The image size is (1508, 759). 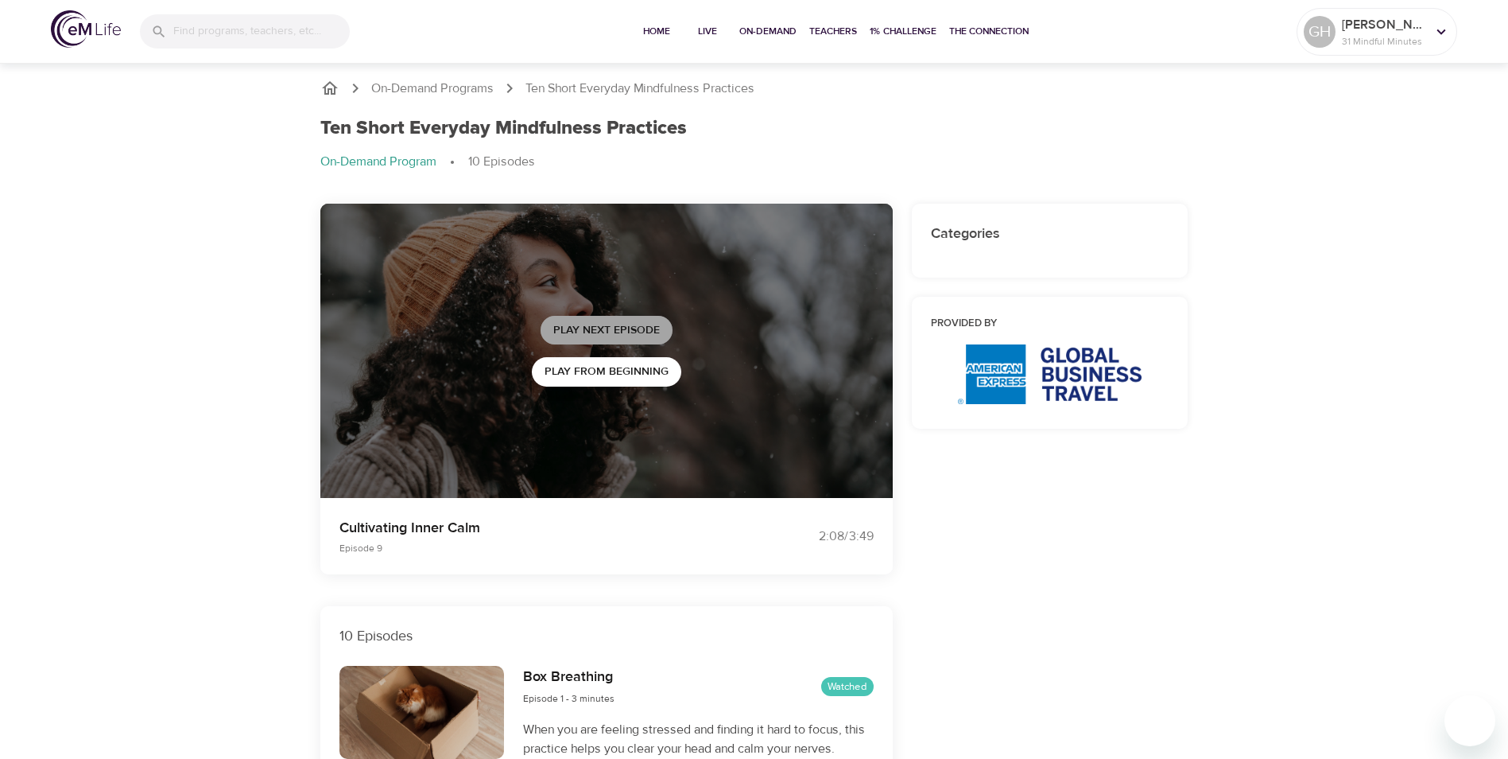 What do you see at coordinates (1384, 41) in the screenshot?
I see `p: 31 Mindful Minutes` at bounding box center [1384, 41].